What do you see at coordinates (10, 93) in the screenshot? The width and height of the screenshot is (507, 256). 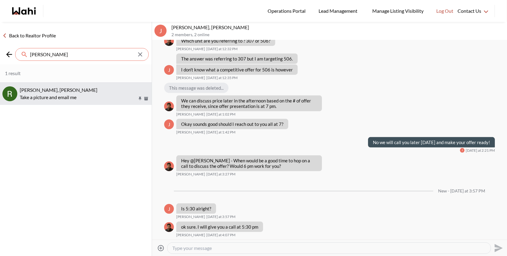 I see `img: R` at bounding box center [10, 93].